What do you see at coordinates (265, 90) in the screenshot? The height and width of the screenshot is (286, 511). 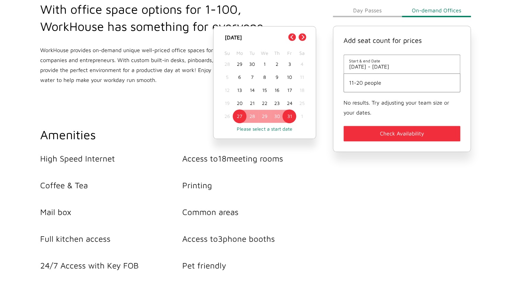 I see `div: month 2025-10` at bounding box center [265, 90].